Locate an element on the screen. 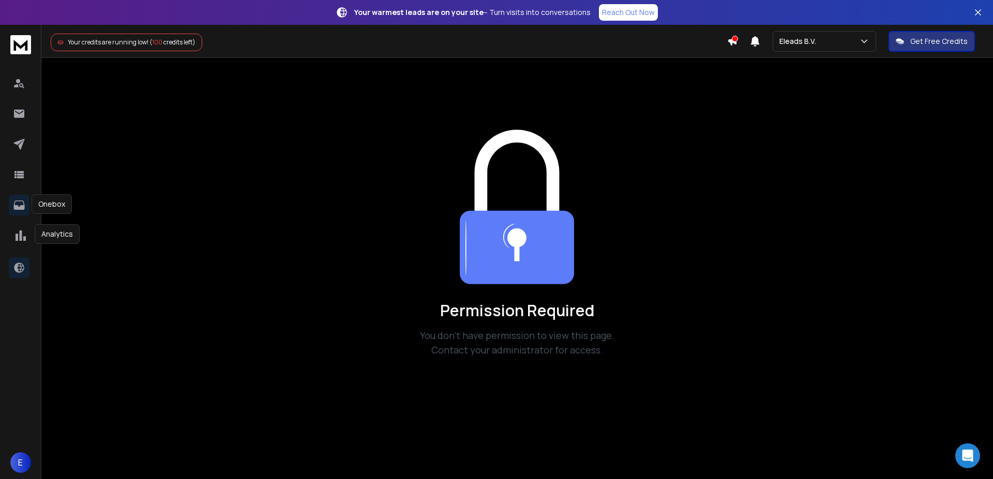  p: You don't have permission to view this page. Contact your administrator for access. is located at coordinates (517, 343).